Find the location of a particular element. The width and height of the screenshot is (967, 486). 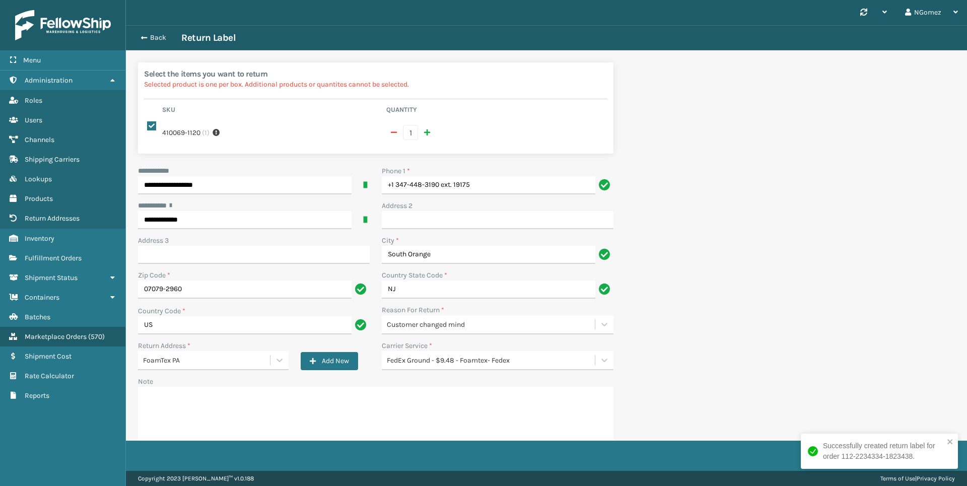

label: Carrier Service is located at coordinates (407, 346).